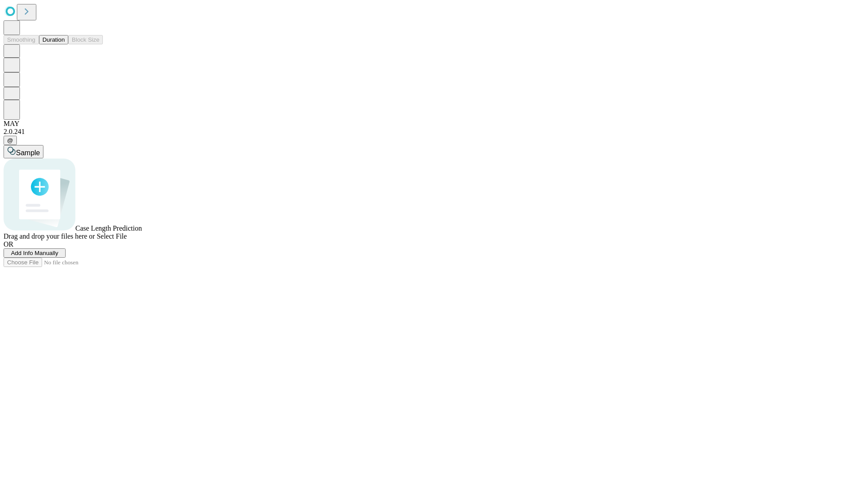 The height and width of the screenshot is (479, 851). What do you see at coordinates (35, 253) in the screenshot?
I see `span: Add Info Manually` at bounding box center [35, 253].